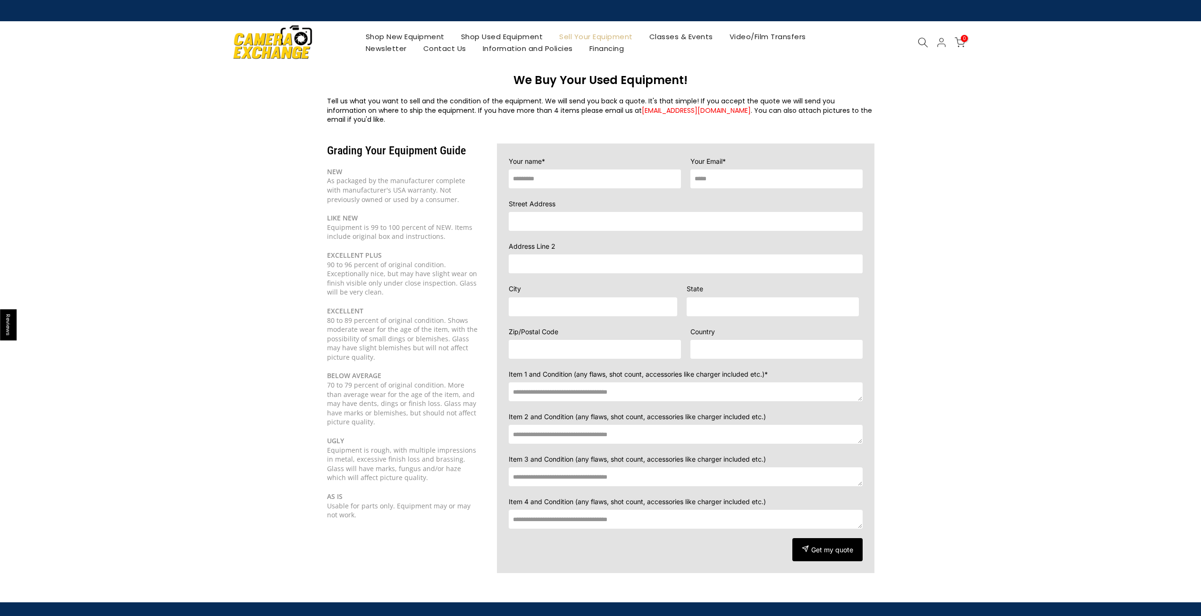  What do you see at coordinates (607, 48) in the screenshot?
I see `a: Financing` at bounding box center [607, 48].